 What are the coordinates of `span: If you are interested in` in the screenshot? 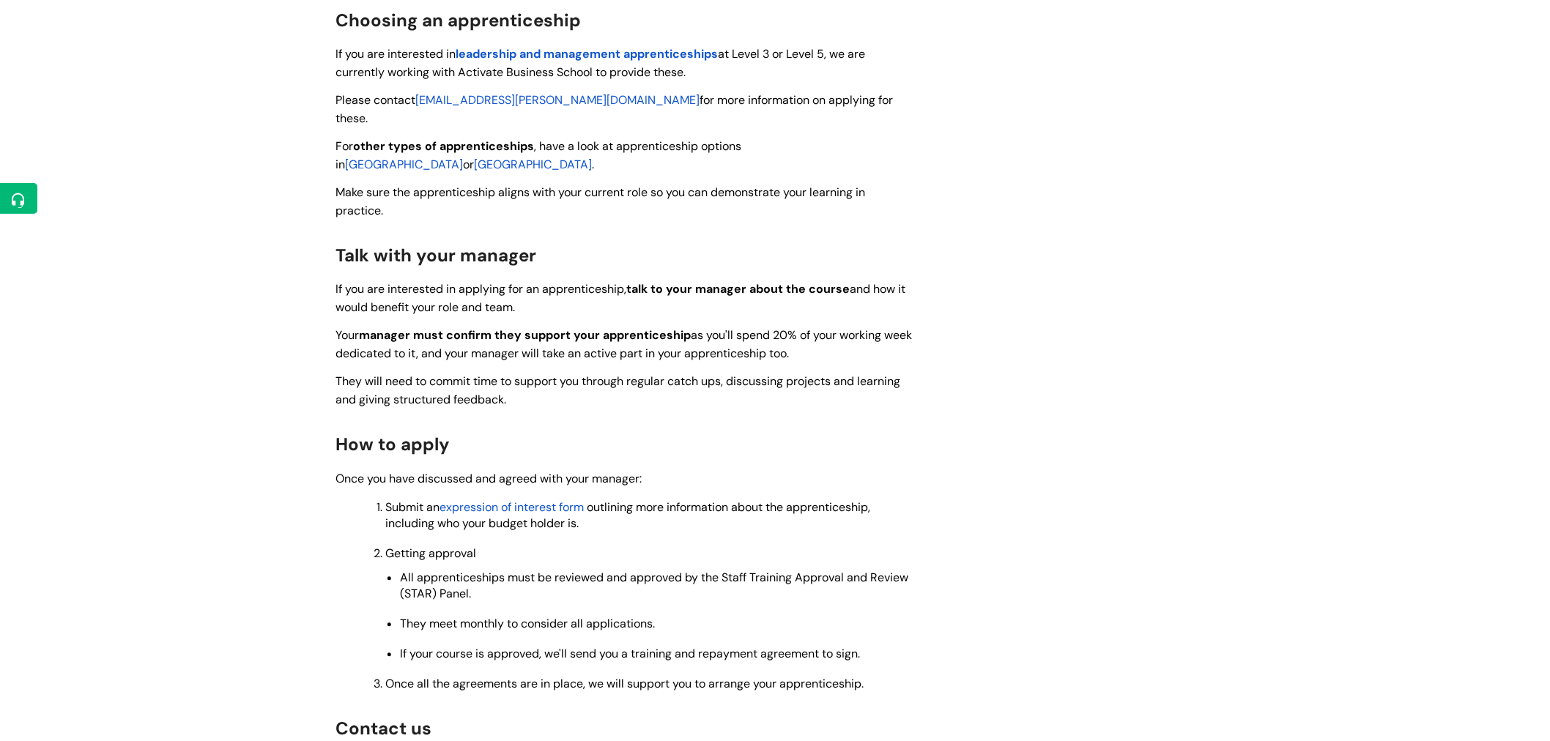 It's located at (396, 53).